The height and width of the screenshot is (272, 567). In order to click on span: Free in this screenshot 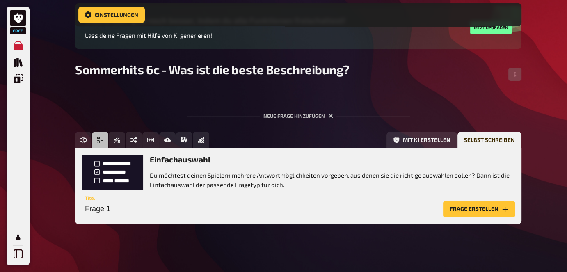, I will do `click(18, 31)`.